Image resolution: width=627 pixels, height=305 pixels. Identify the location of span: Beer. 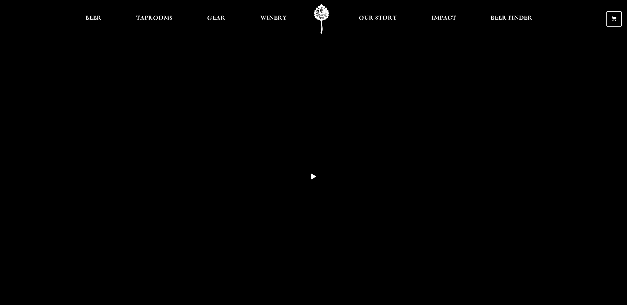
(93, 18).